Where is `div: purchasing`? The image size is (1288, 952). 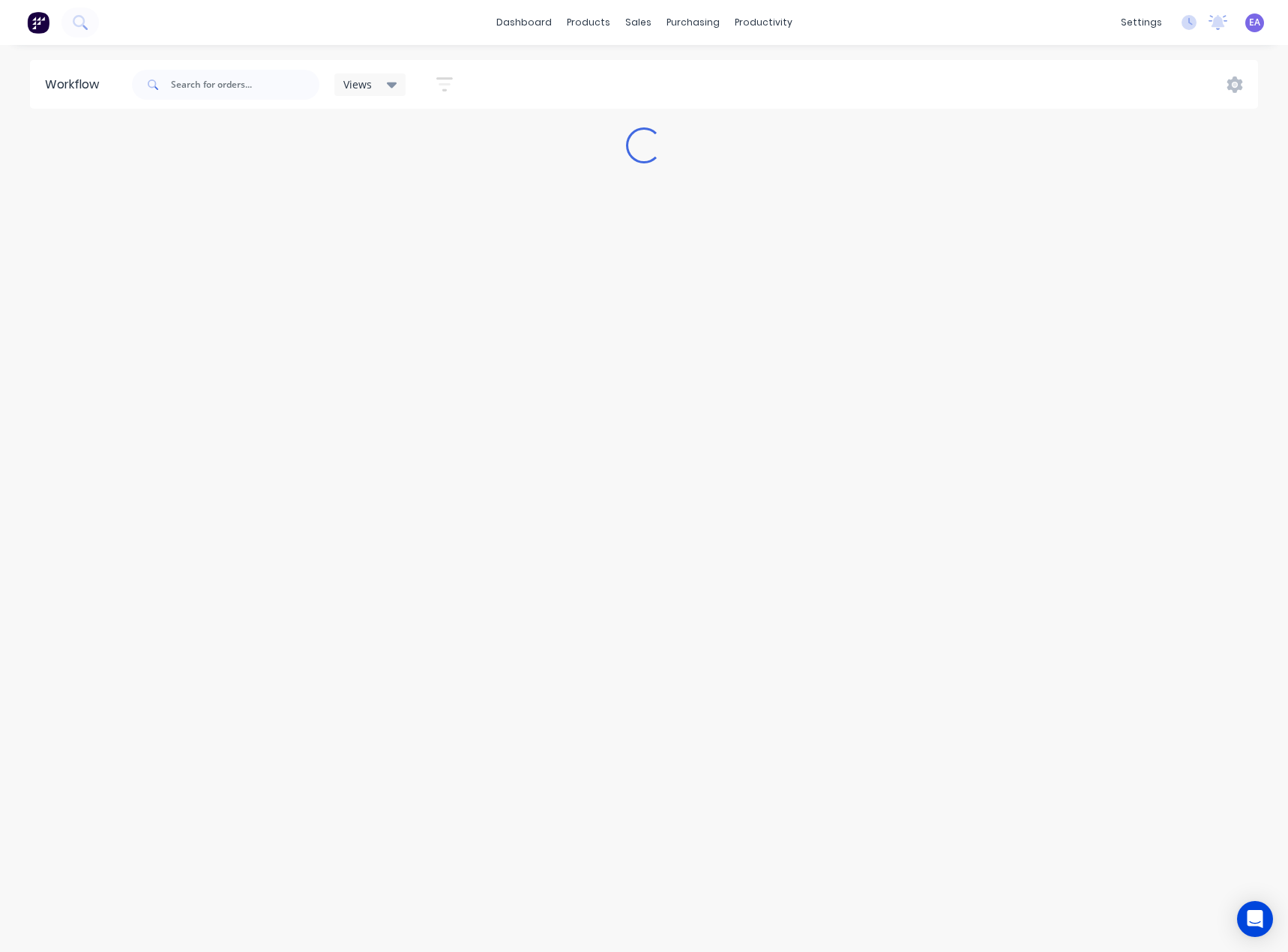
div: purchasing is located at coordinates (693, 22).